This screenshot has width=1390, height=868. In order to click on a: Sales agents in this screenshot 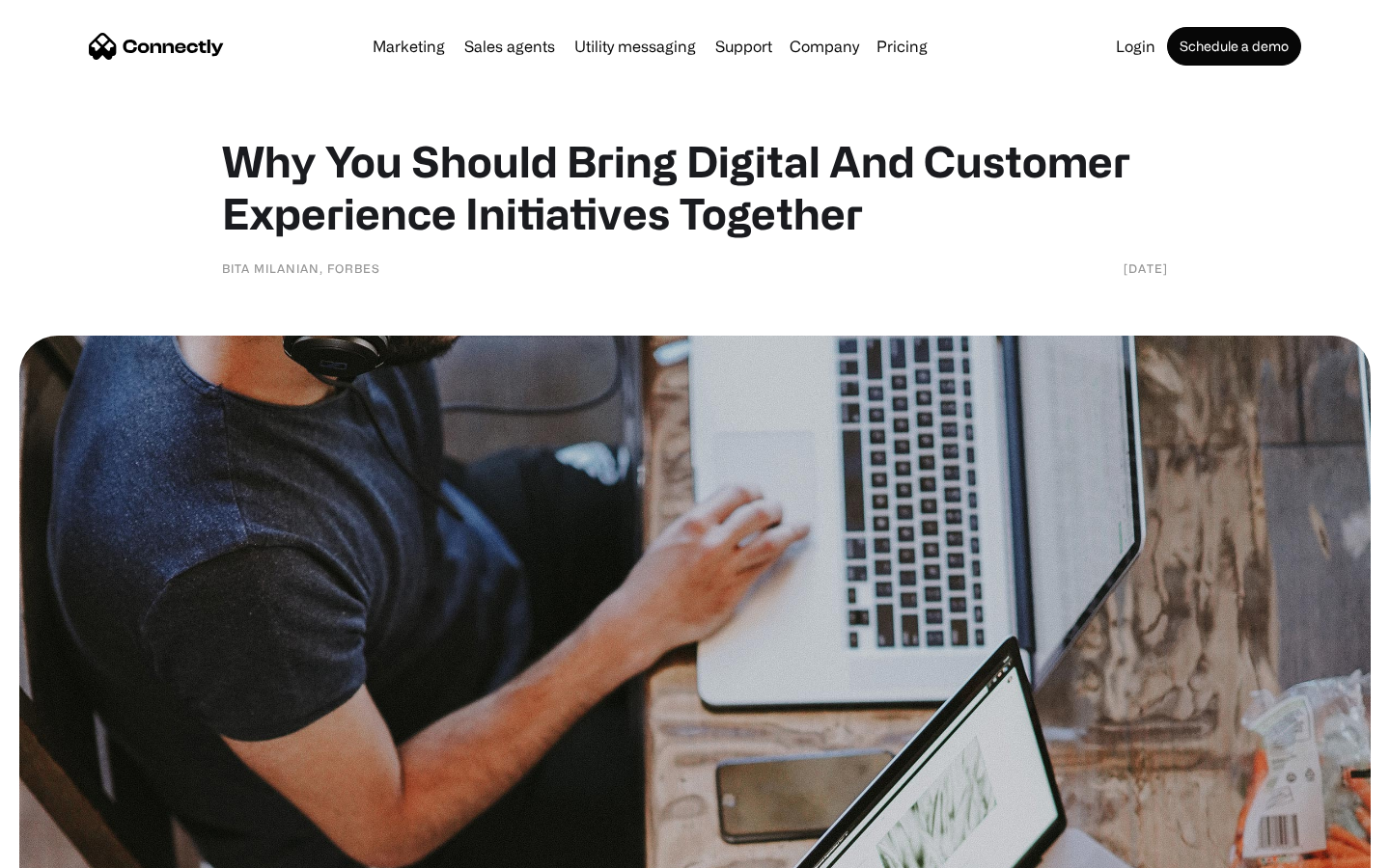, I will do `click(510, 46)`.